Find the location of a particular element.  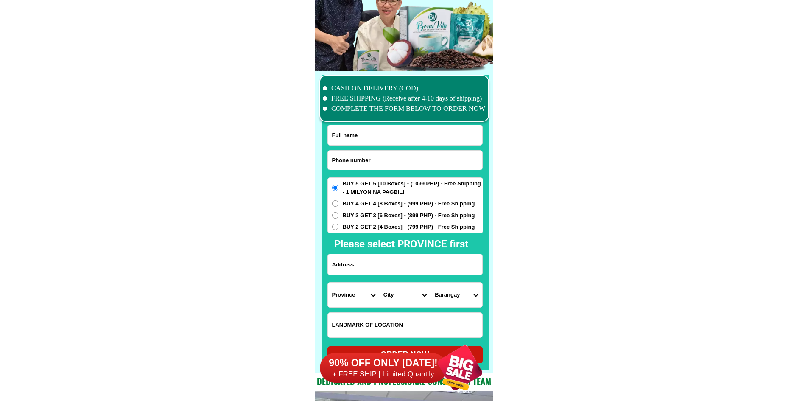

select: Select district is located at coordinates (405, 295).